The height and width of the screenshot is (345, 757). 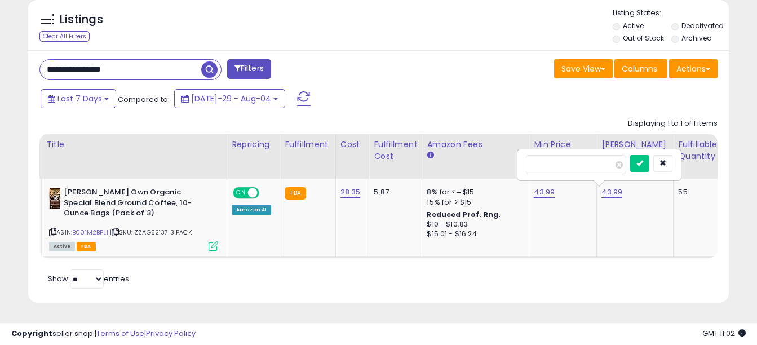 What do you see at coordinates (696, 38) in the screenshot?
I see `label: Archived` at bounding box center [696, 38].